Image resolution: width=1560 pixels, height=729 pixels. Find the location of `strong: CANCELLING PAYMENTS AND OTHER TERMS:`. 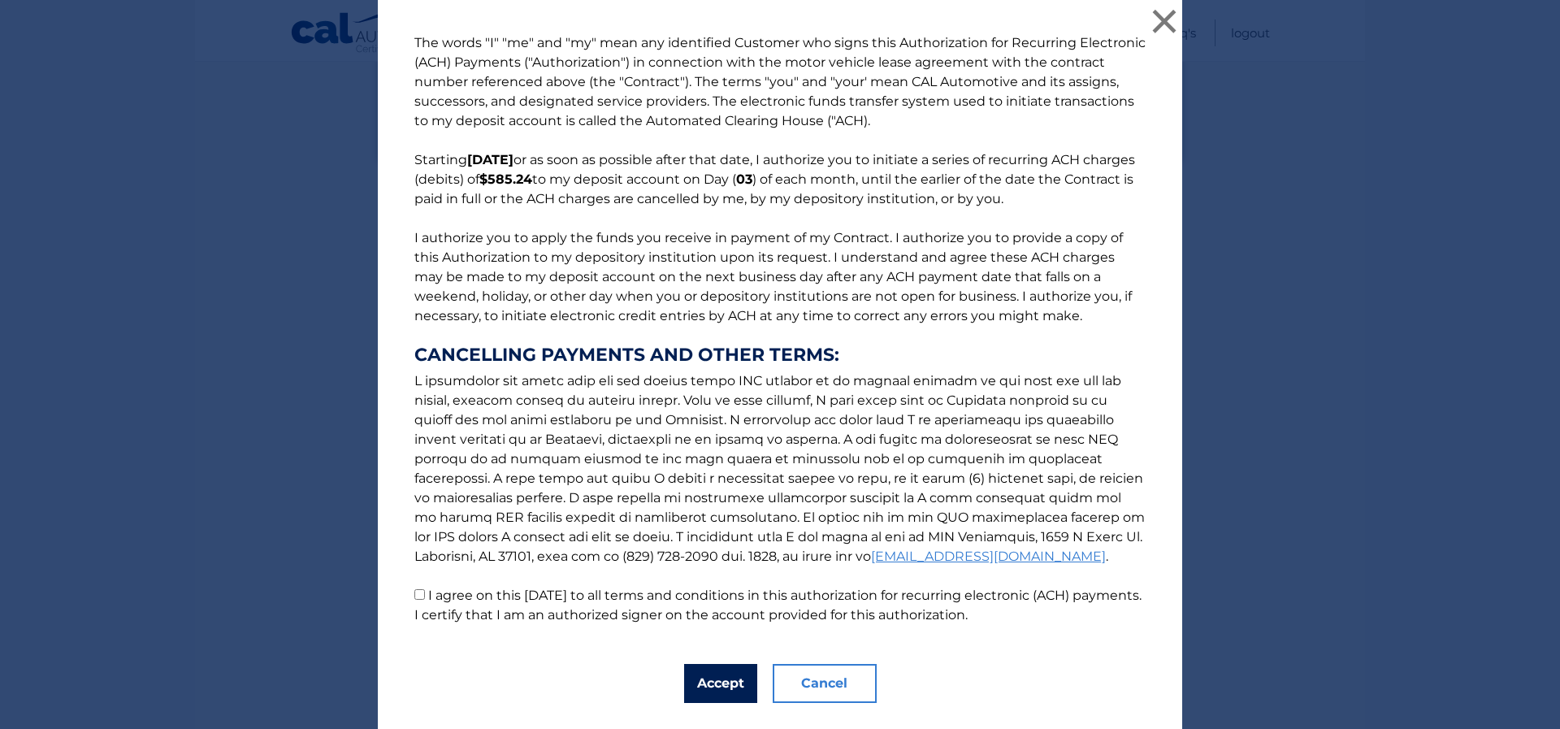

strong: CANCELLING PAYMENTS AND OTHER TERMS: is located at coordinates (780, 355).